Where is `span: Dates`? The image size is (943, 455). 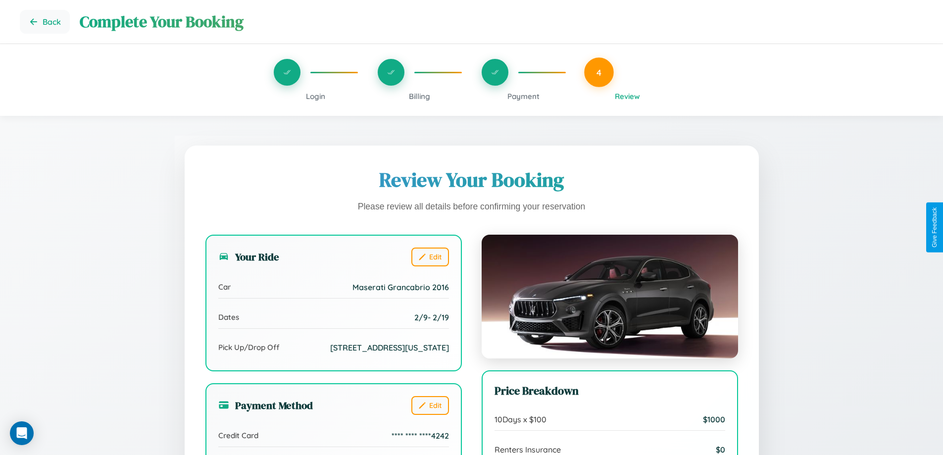
span: Dates is located at coordinates (229, 317).